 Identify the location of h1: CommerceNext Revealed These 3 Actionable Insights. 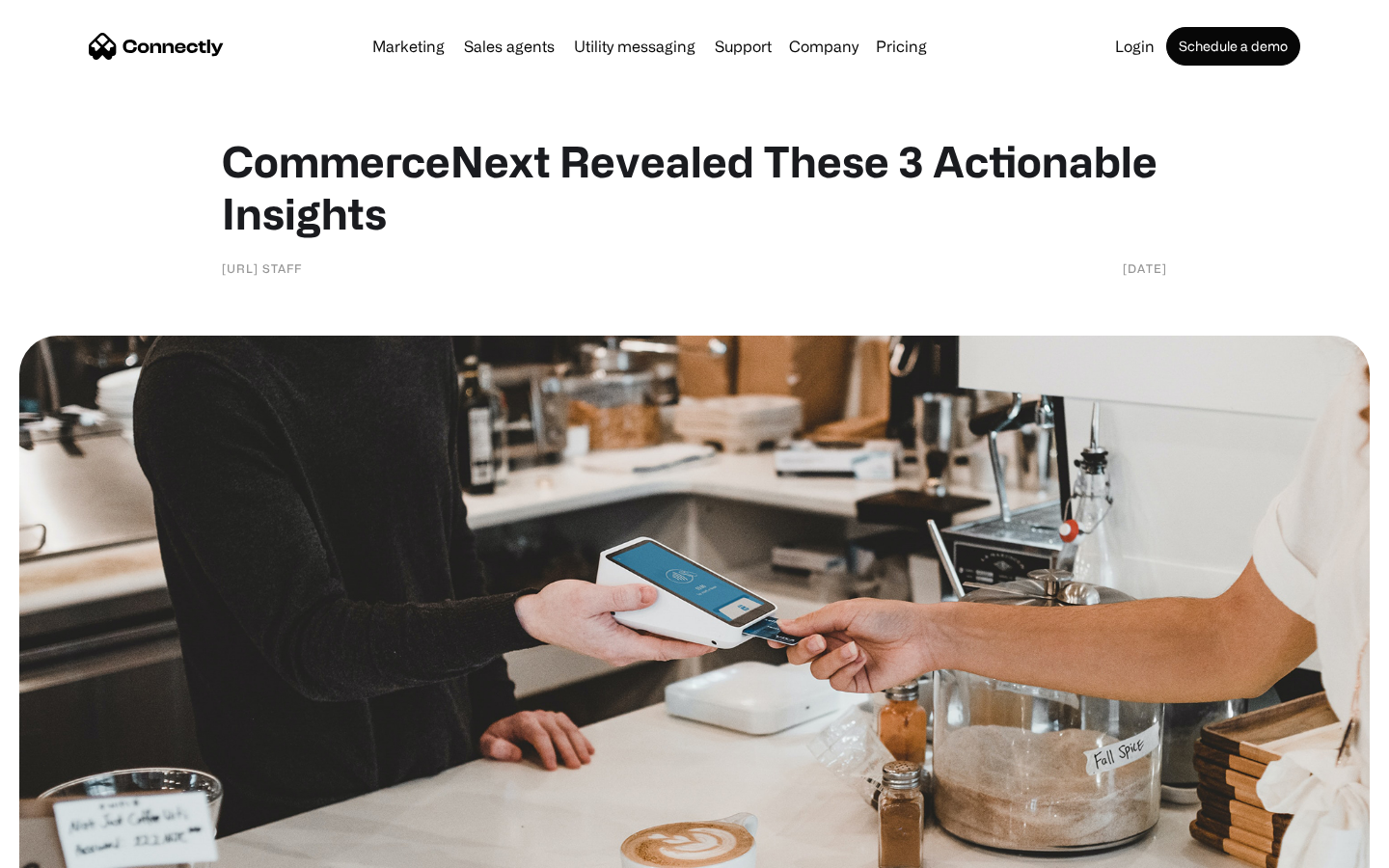
(694, 187).